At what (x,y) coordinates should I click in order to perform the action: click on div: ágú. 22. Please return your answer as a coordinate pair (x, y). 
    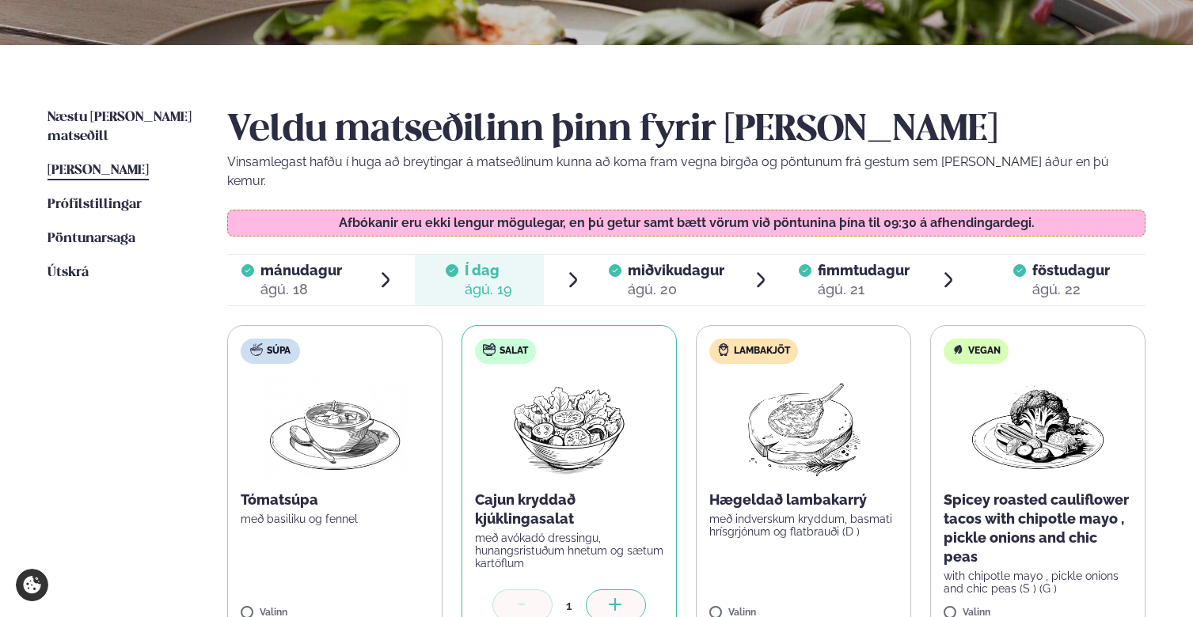
    Looking at the image, I should click on (1071, 290).